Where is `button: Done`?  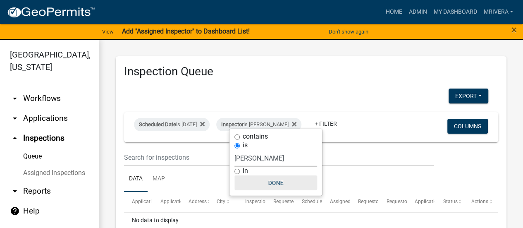 button: Done is located at coordinates (276, 183).